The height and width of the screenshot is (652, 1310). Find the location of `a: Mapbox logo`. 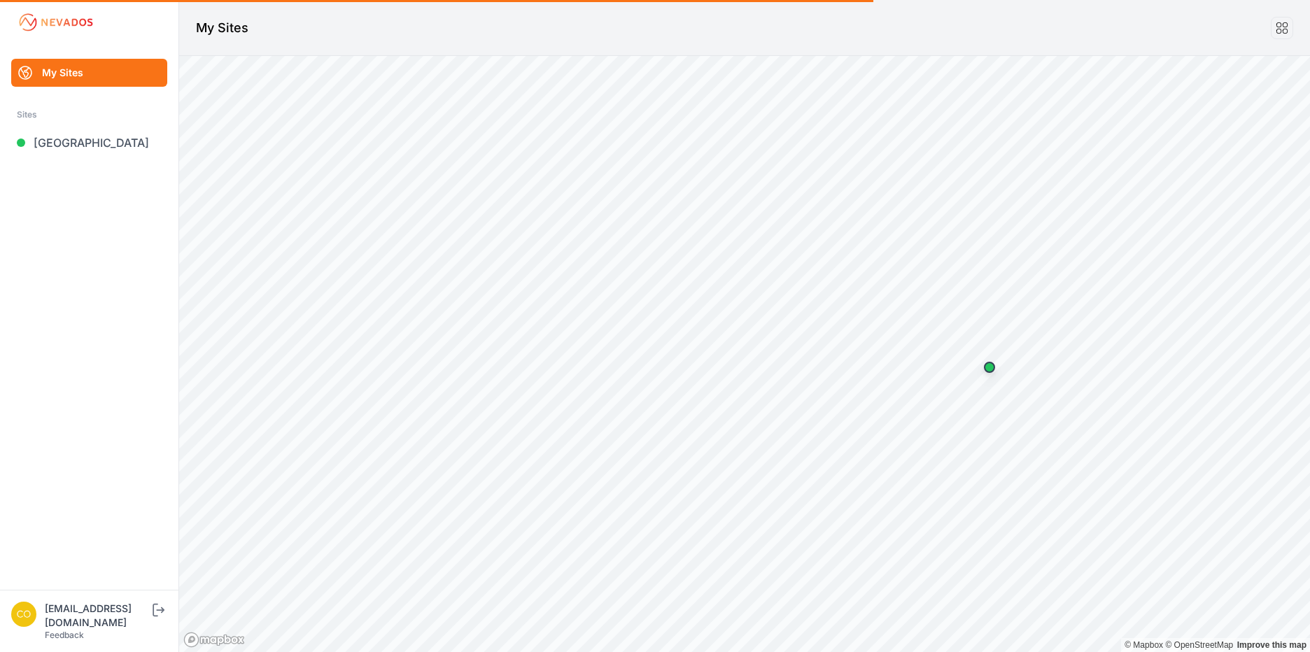

a: Mapbox logo is located at coordinates (214, 639).